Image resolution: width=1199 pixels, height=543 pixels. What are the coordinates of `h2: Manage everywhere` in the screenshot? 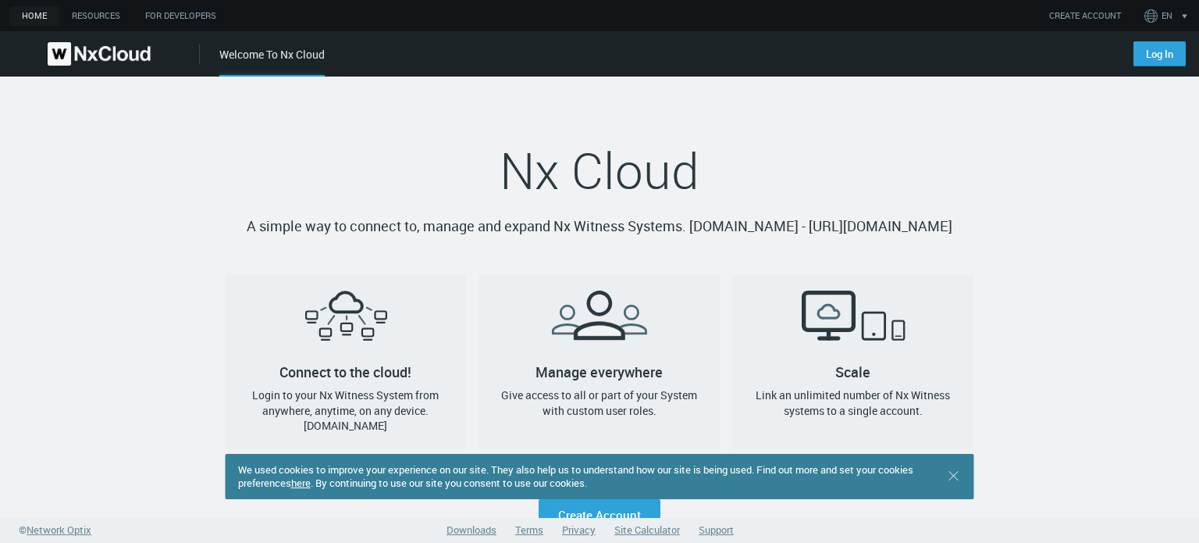 It's located at (599, 323).